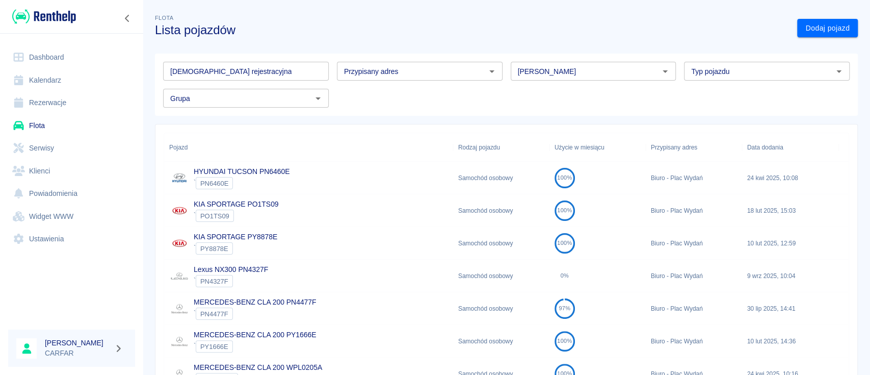  I want to click on span: PY8878E, so click(214, 248).